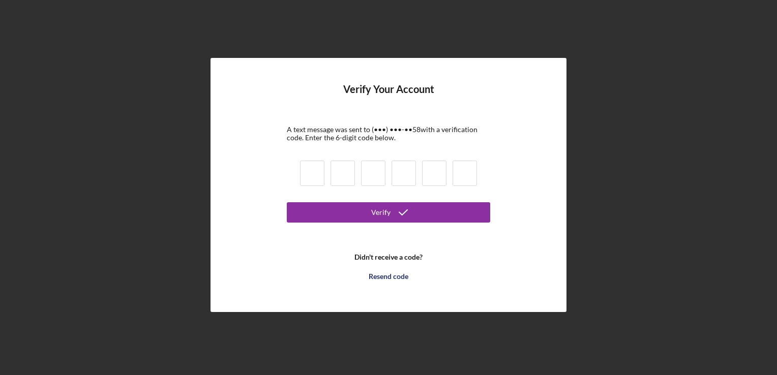 Image resolution: width=777 pixels, height=375 pixels. What do you see at coordinates (388, 257) in the screenshot?
I see `b: Didn't receive a code?` at bounding box center [388, 257].